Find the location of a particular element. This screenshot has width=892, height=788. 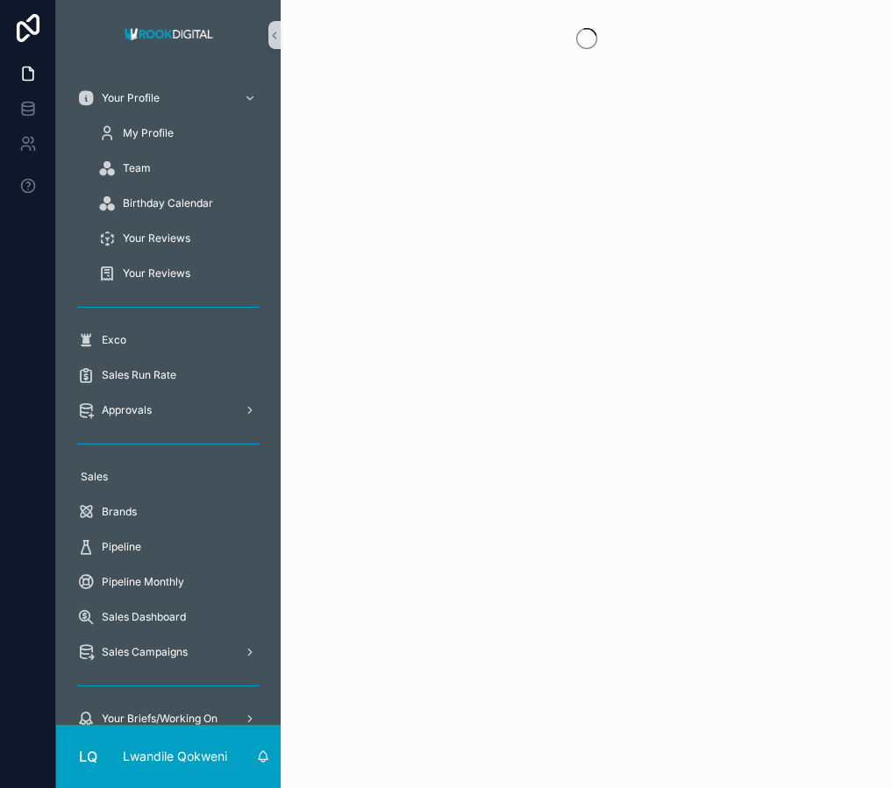

a: Sales Run Rate is located at coordinates (168, 375).